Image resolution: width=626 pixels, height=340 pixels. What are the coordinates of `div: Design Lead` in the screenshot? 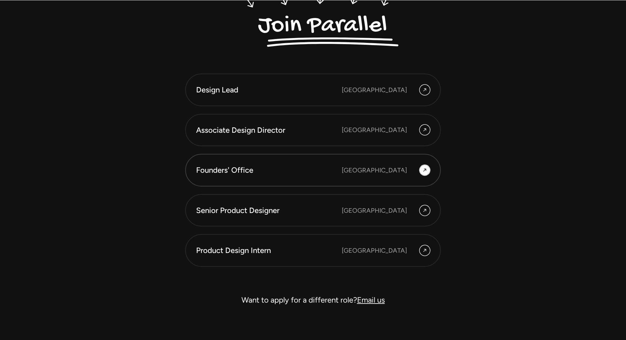 It's located at (269, 90).